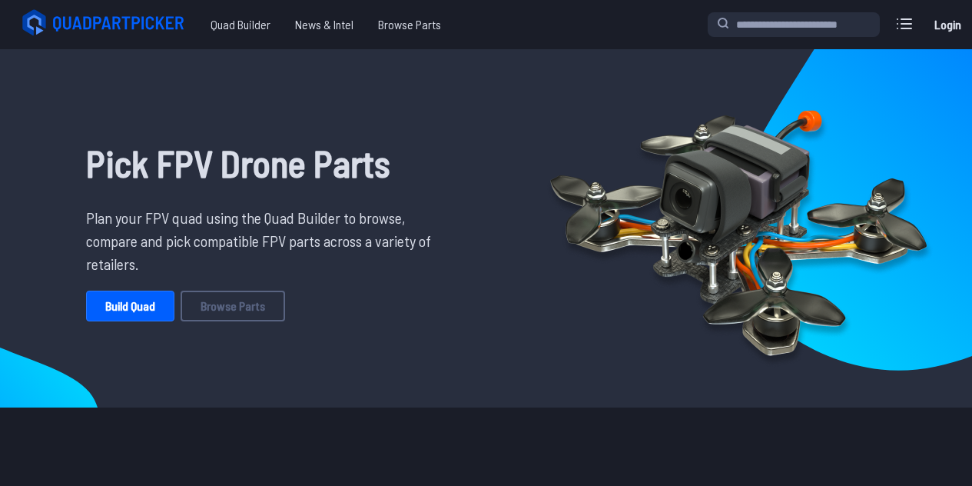  Describe the element at coordinates (258, 163) in the screenshot. I see `h1: Pick FPV Drone Parts` at that location.